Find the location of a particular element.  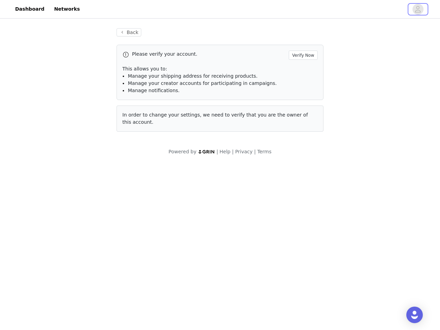

p: This allows you to: is located at coordinates (220, 69).